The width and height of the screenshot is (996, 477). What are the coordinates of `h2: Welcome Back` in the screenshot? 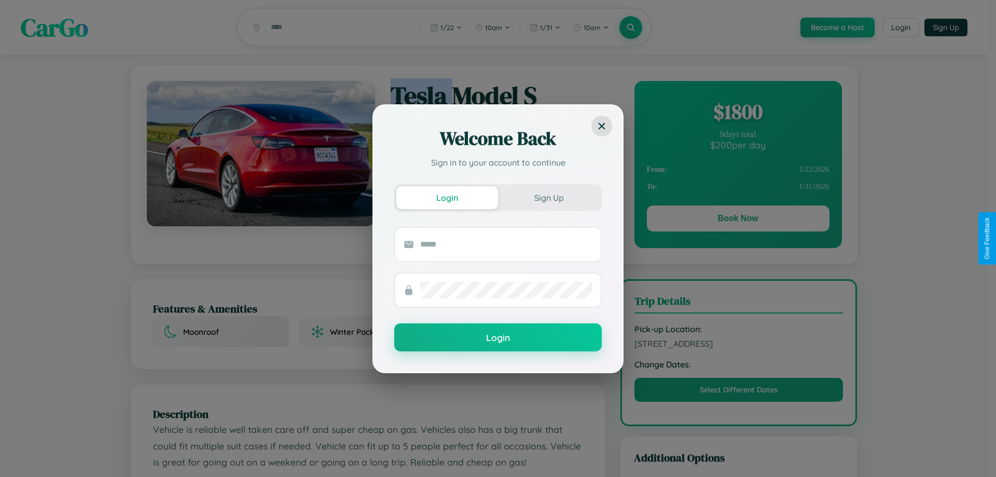 It's located at (498, 139).